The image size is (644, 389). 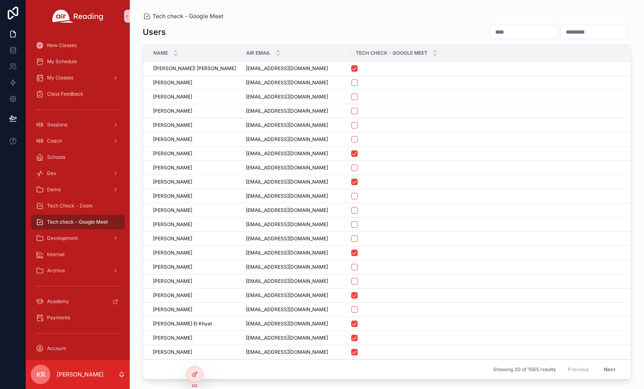 I want to click on a: My Schedule, so click(x=78, y=62).